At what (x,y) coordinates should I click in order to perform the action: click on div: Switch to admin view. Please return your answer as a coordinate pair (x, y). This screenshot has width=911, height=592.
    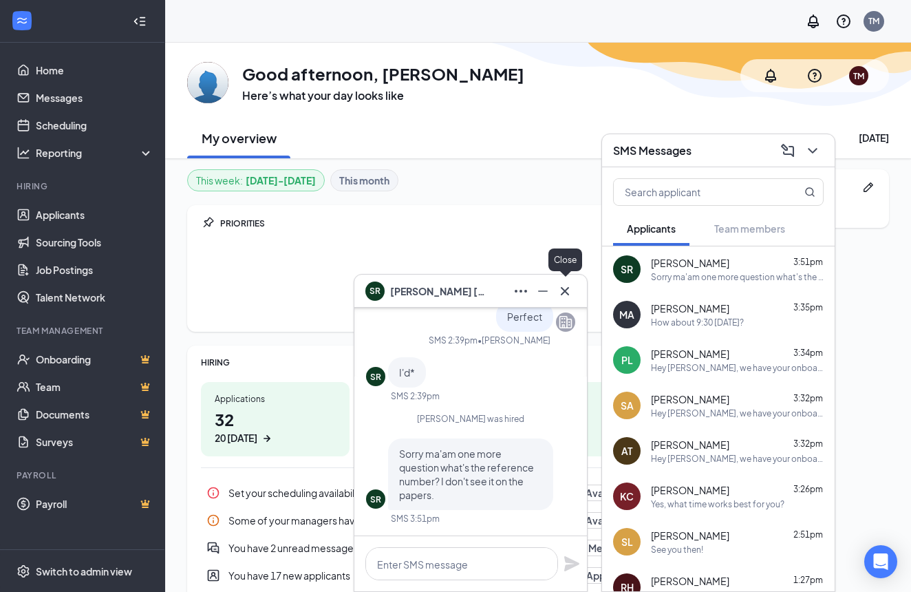
    Looking at the image, I should click on (84, 571).